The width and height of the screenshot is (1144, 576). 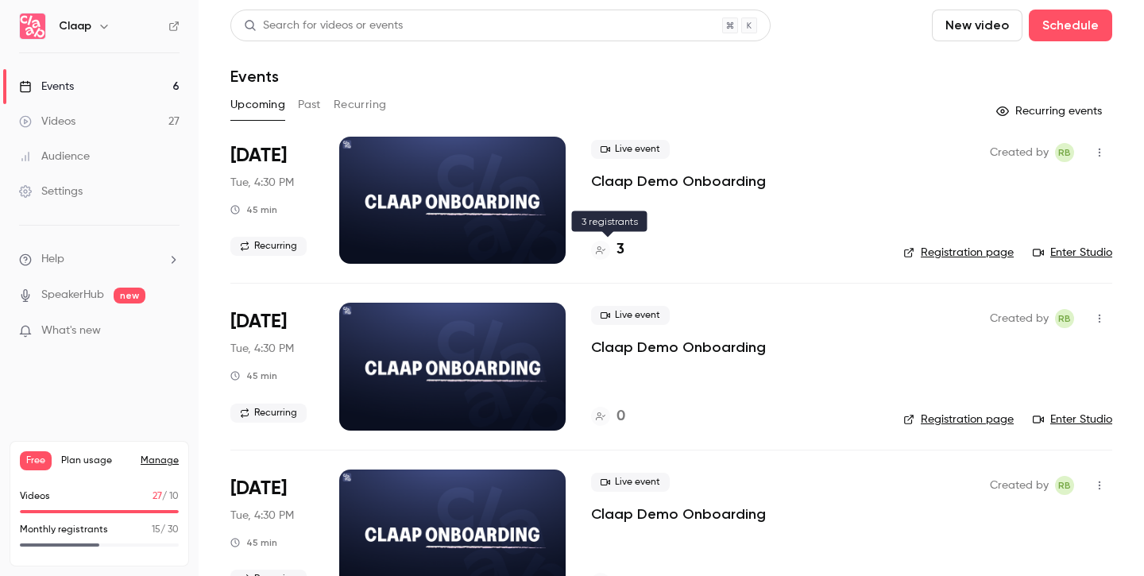 I want to click on a: 0, so click(x=608, y=416).